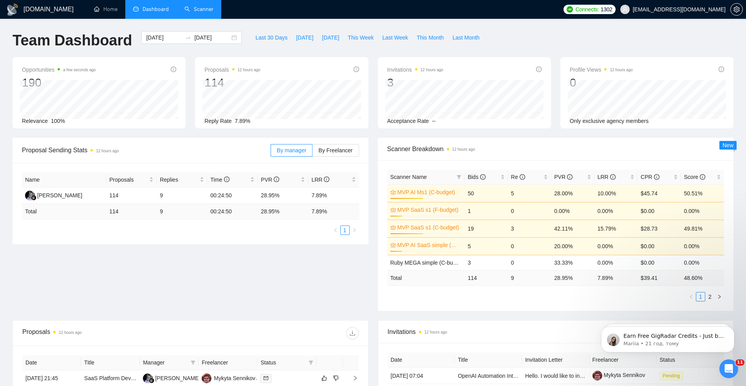 This screenshot has width=746, height=386. I want to click on h1: Team Dashboard, so click(72, 40).